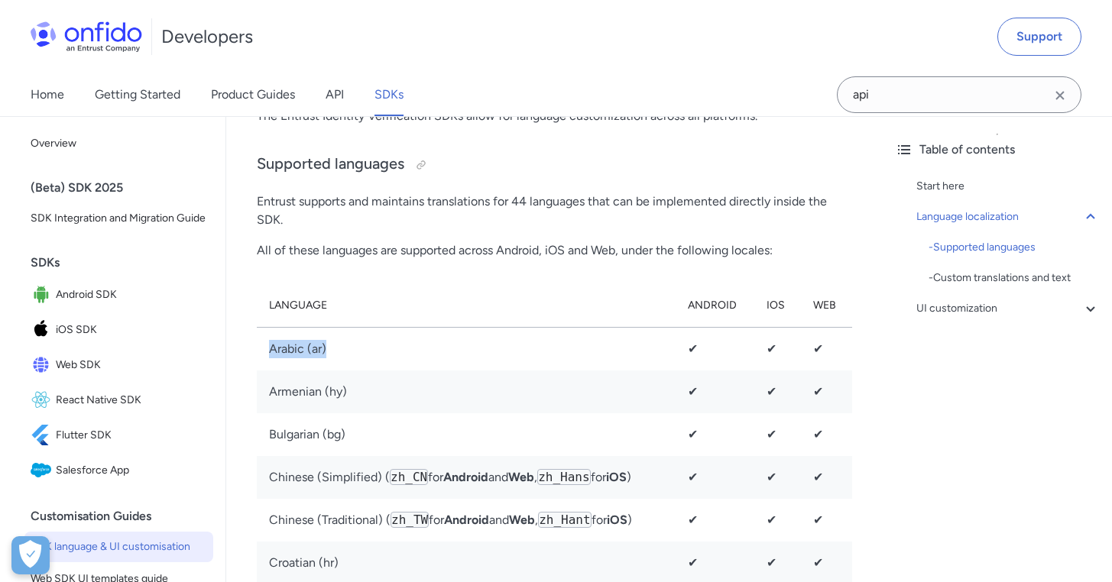 This screenshot has width=1112, height=582. I want to click on button: Open Preferences, so click(31, 555).